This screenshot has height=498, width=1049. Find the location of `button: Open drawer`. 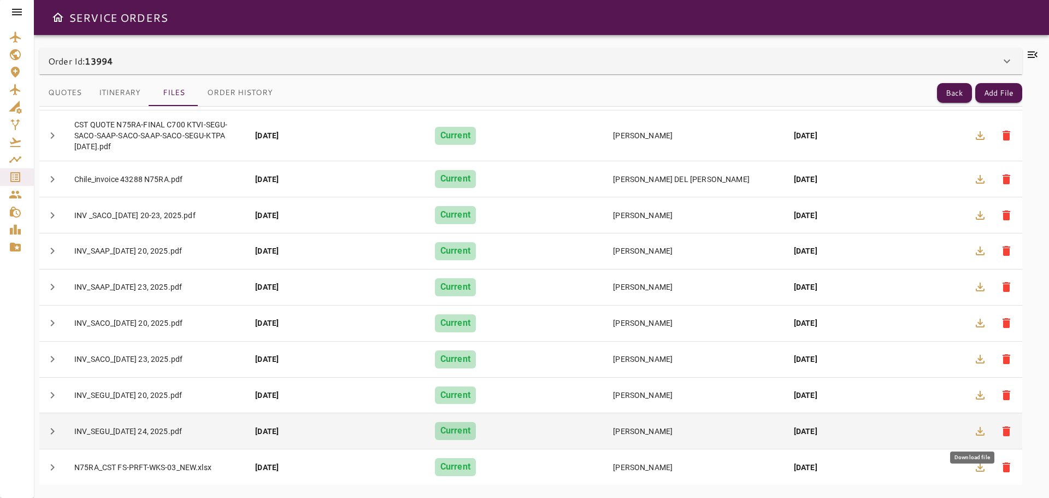

button: Open drawer is located at coordinates (58, 17).